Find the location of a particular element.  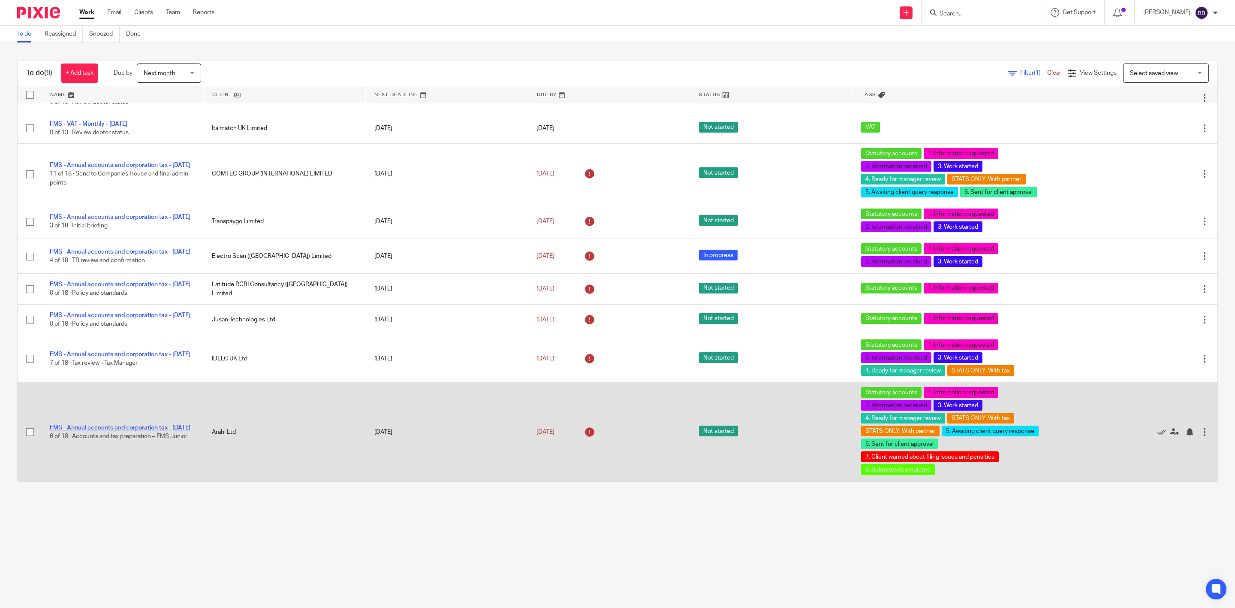

span: Tags is located at coordinates (869, 94).